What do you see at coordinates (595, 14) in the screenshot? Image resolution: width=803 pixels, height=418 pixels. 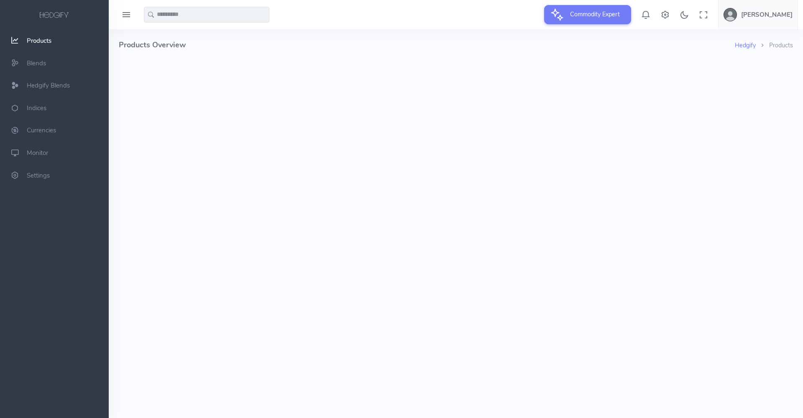 I see `span: Commodity Expert` at bounding box center [595, 14].